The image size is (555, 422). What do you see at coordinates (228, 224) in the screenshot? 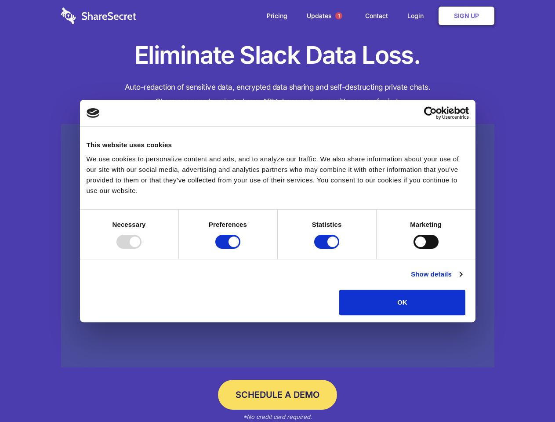
I see `strong: Preferences` at bounding box center [228, 224].